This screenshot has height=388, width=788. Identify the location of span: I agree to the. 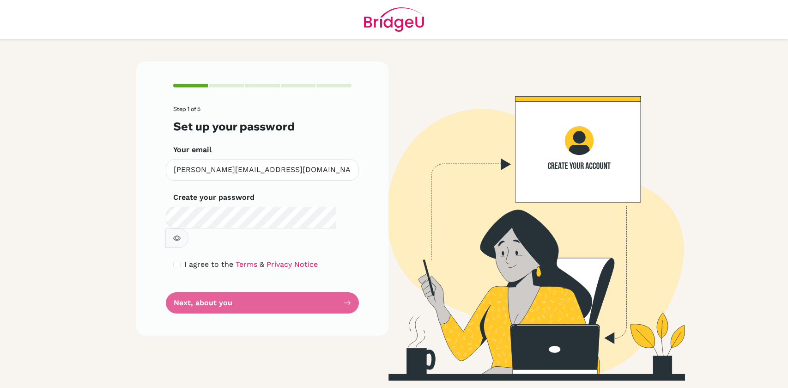
(209, 264).